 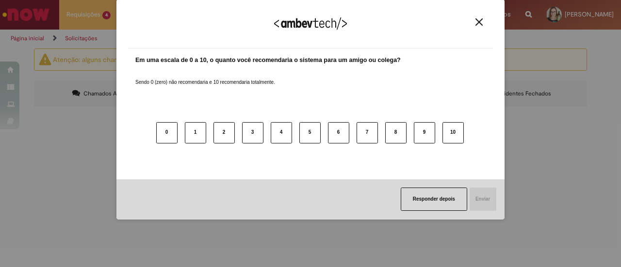 What do you see at coordinates (453, 133) in the screenshot?
I see `button: 10` at bounding box center [453, 133].